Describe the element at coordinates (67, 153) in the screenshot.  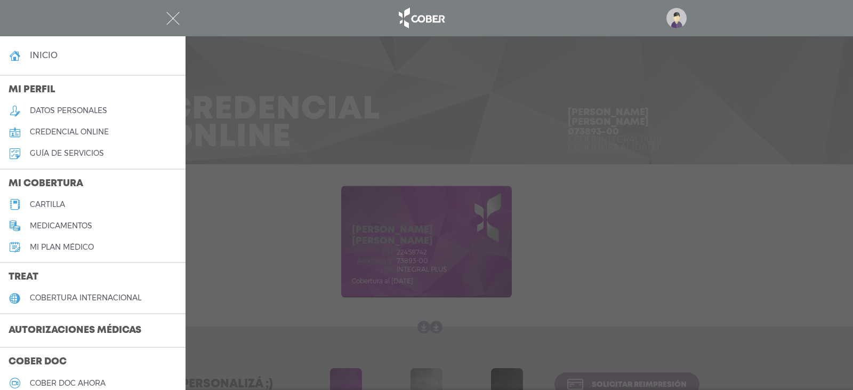
I see `h5: guía de servicios` at that location.